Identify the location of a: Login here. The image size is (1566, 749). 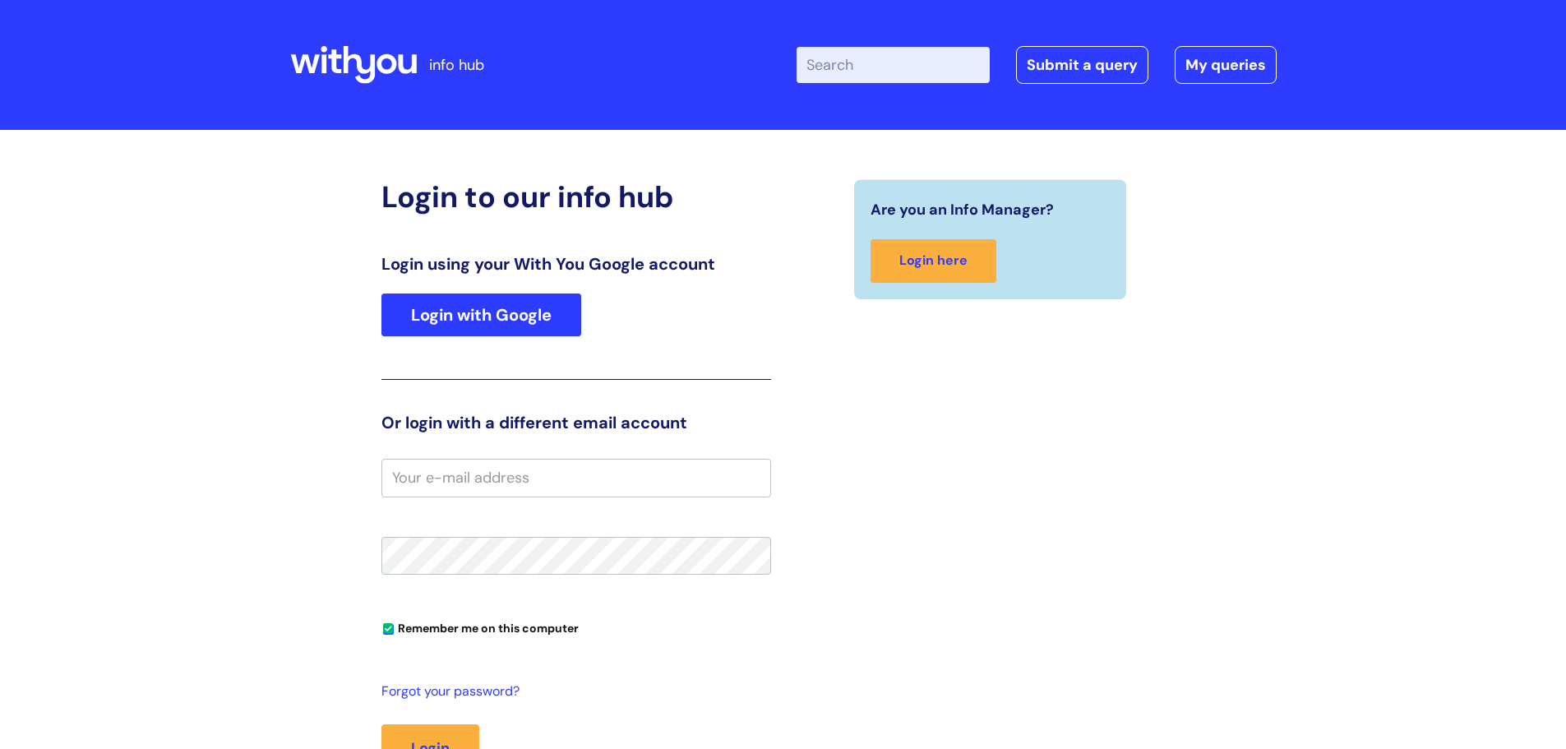
(933, 261).